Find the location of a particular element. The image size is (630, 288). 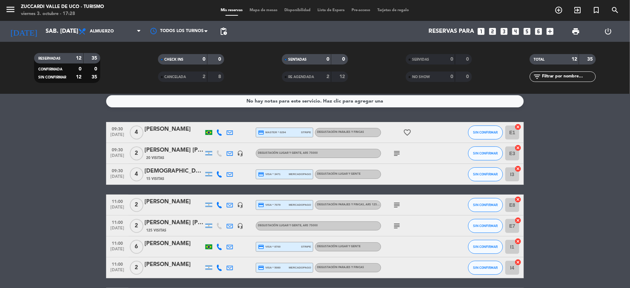

span: visa * 3471 is located at coordinates (269, 174).